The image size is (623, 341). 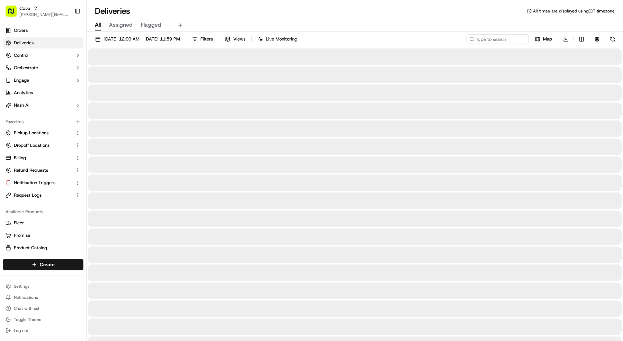 What do you see at coordinates (43, 55) in the screenshot?
I see `button: Control` at bounding box center [43, 55].